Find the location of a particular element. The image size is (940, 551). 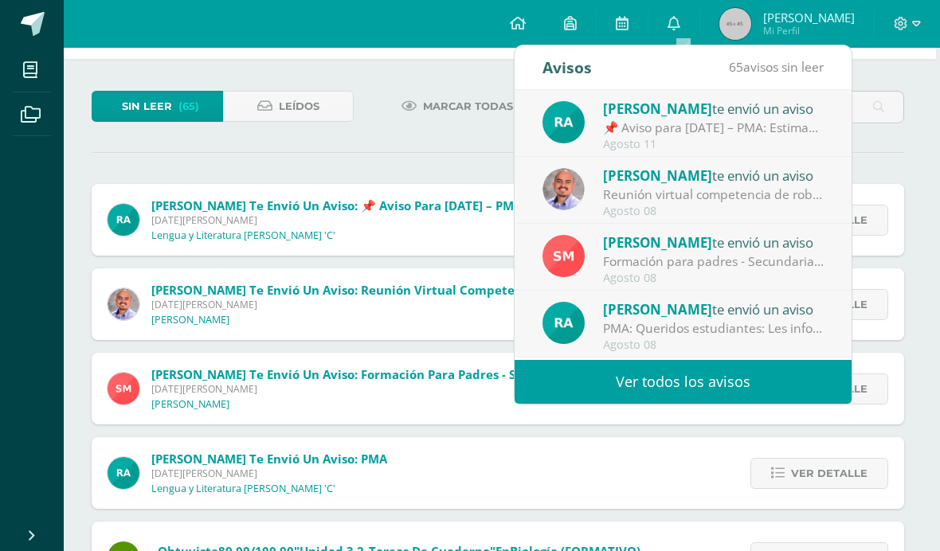

div: Reunión virtual competencia de robótica en Cobán: Buen día saludos cordiales, el día de hoy a las... is located at coordinates (714, 194).